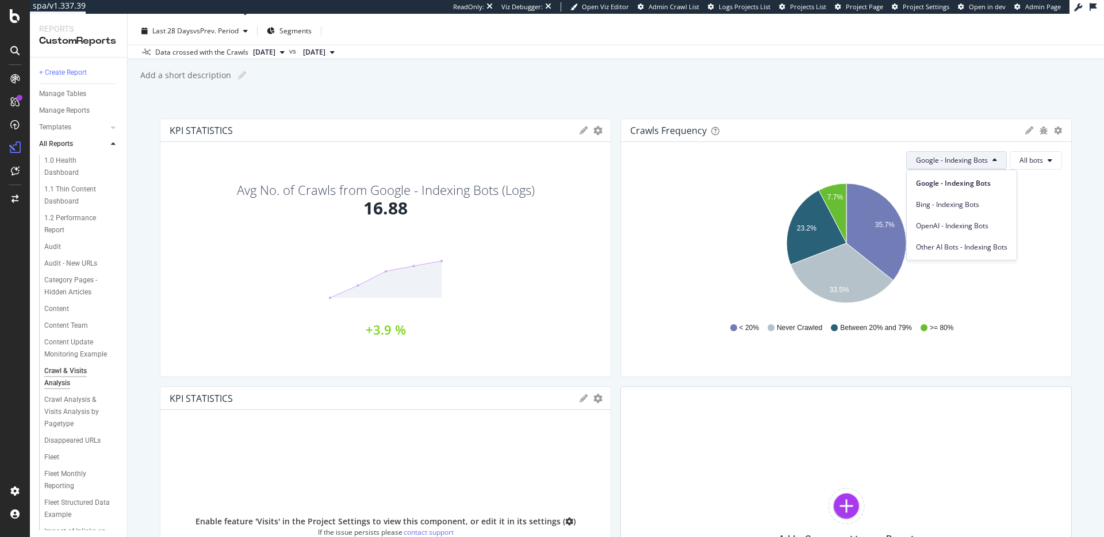 Image resolution: width=1104 pixels, height=537 pixels. I want to click on a: All Reports, so click(73, 144).